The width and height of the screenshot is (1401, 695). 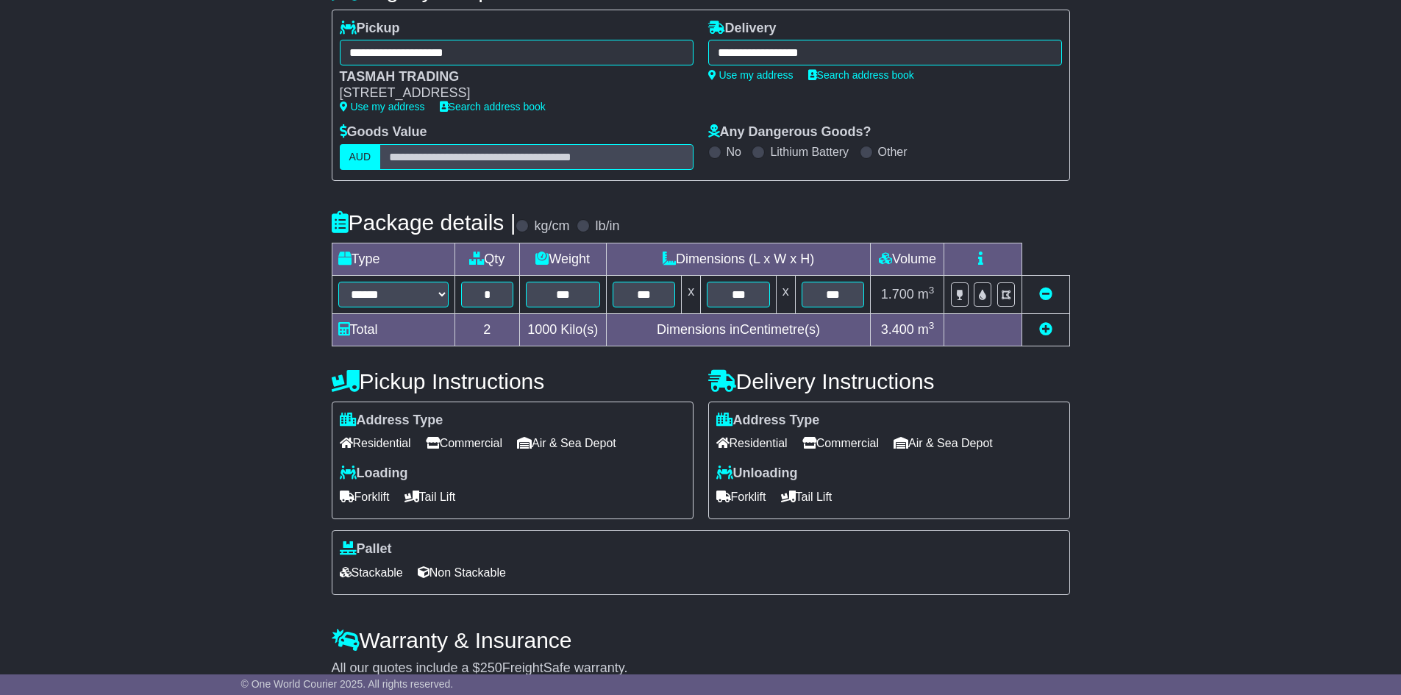 I want to click on div: TASMAH TRADING, so click(x=509, y=77).